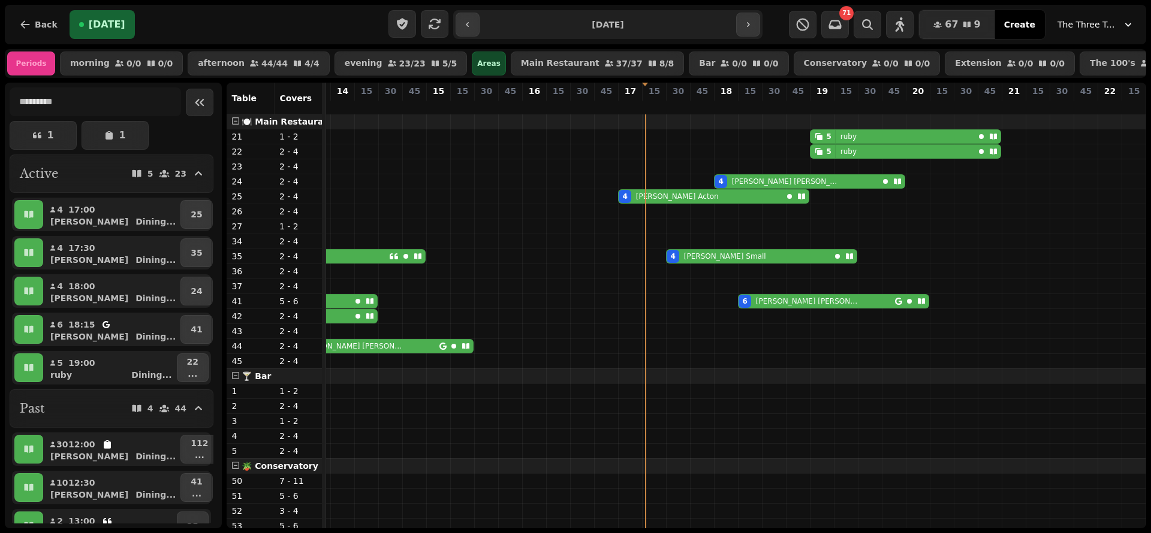 The height and width of the screenshot is (533, 1151). Describe the element at coordinates (250, 256) in the screenshot. I see `p: 35` at that location.